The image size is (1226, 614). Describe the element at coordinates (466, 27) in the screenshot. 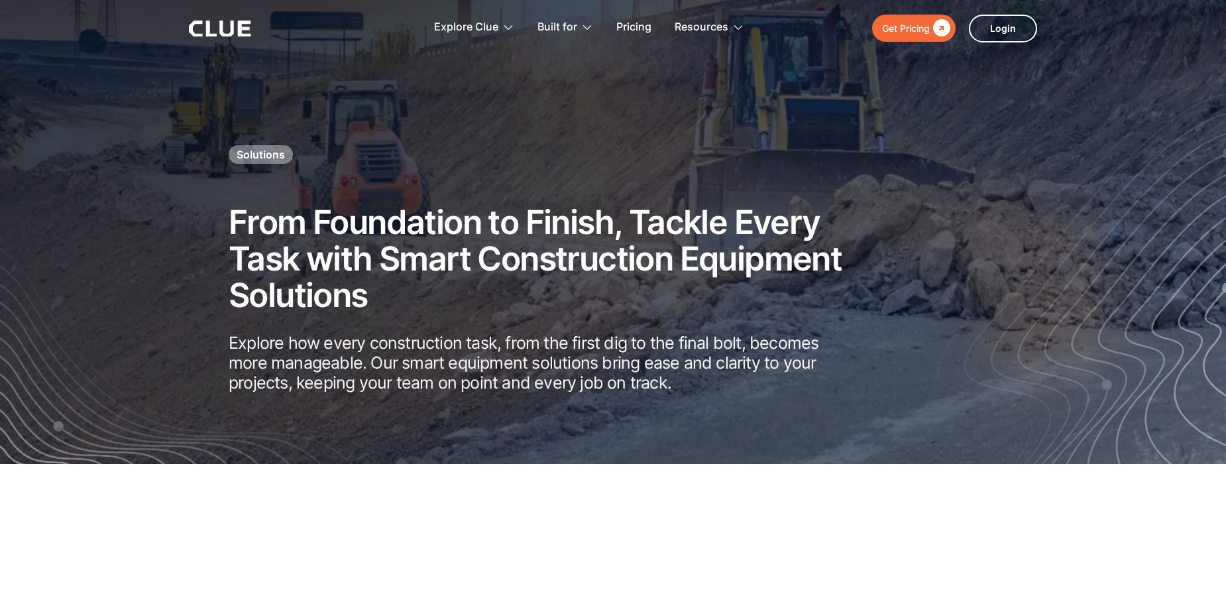

I see `div: Explore Clue` at that location.